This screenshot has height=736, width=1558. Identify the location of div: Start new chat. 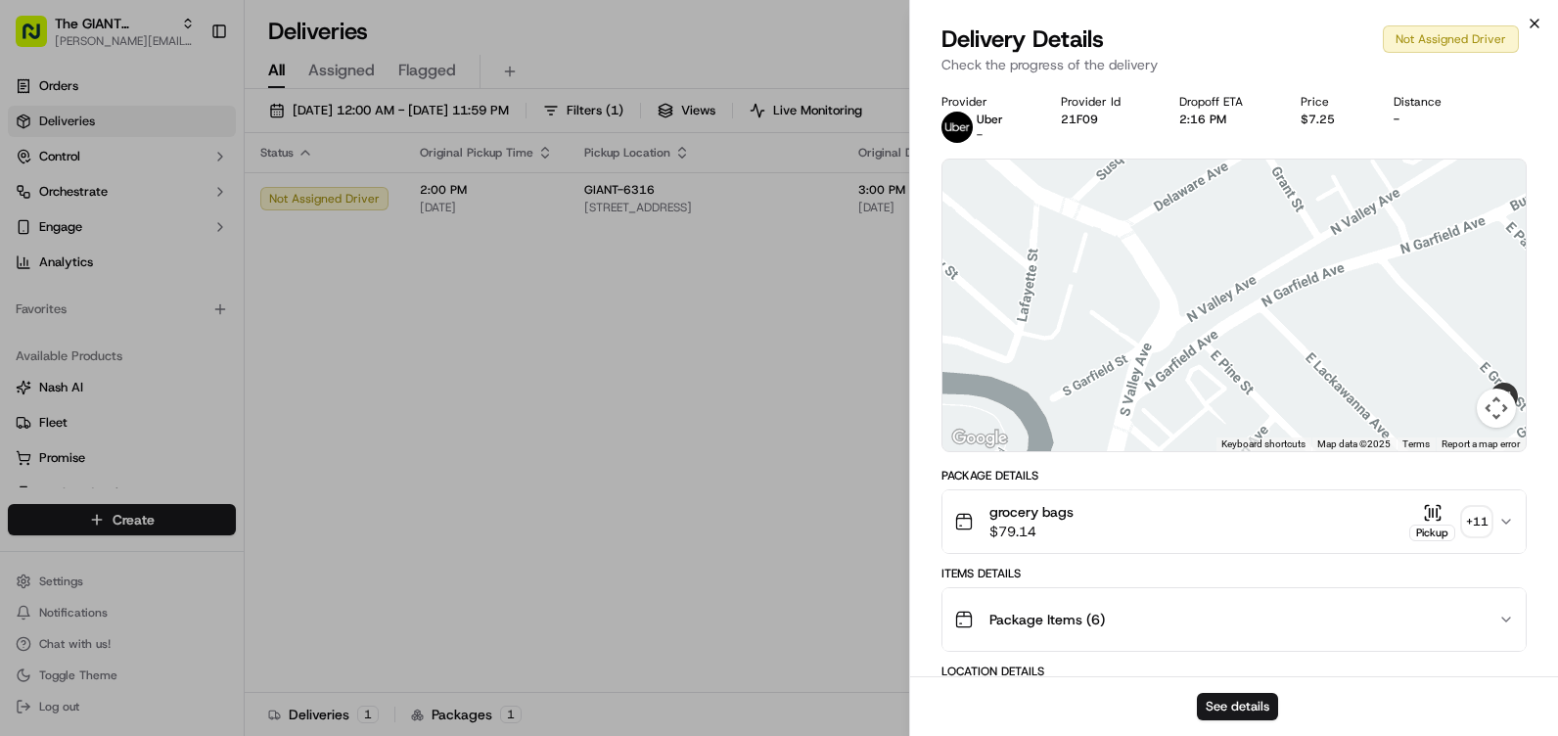
(194, 197).